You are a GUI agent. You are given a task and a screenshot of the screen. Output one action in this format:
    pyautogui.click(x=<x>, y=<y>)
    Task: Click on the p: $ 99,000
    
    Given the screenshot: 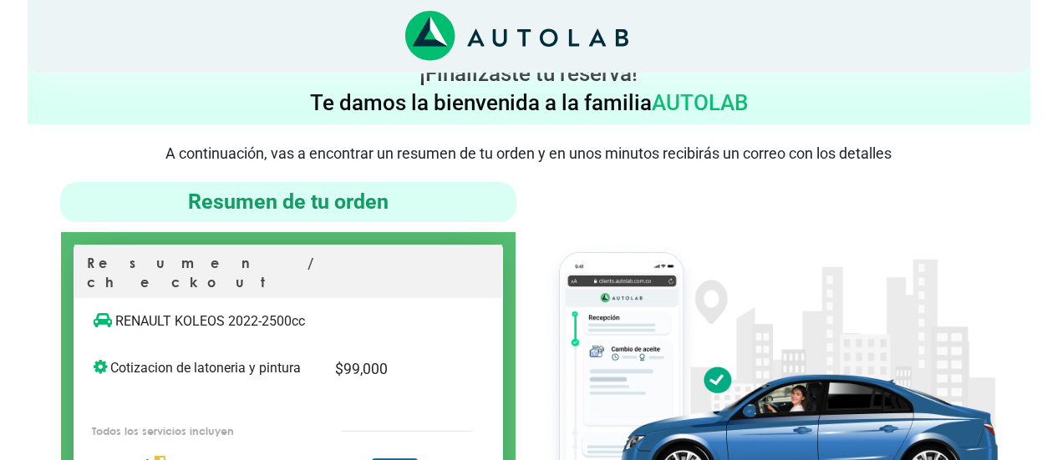 What is the action you would take?
    pyautogui.click(x=391, y=369)
    